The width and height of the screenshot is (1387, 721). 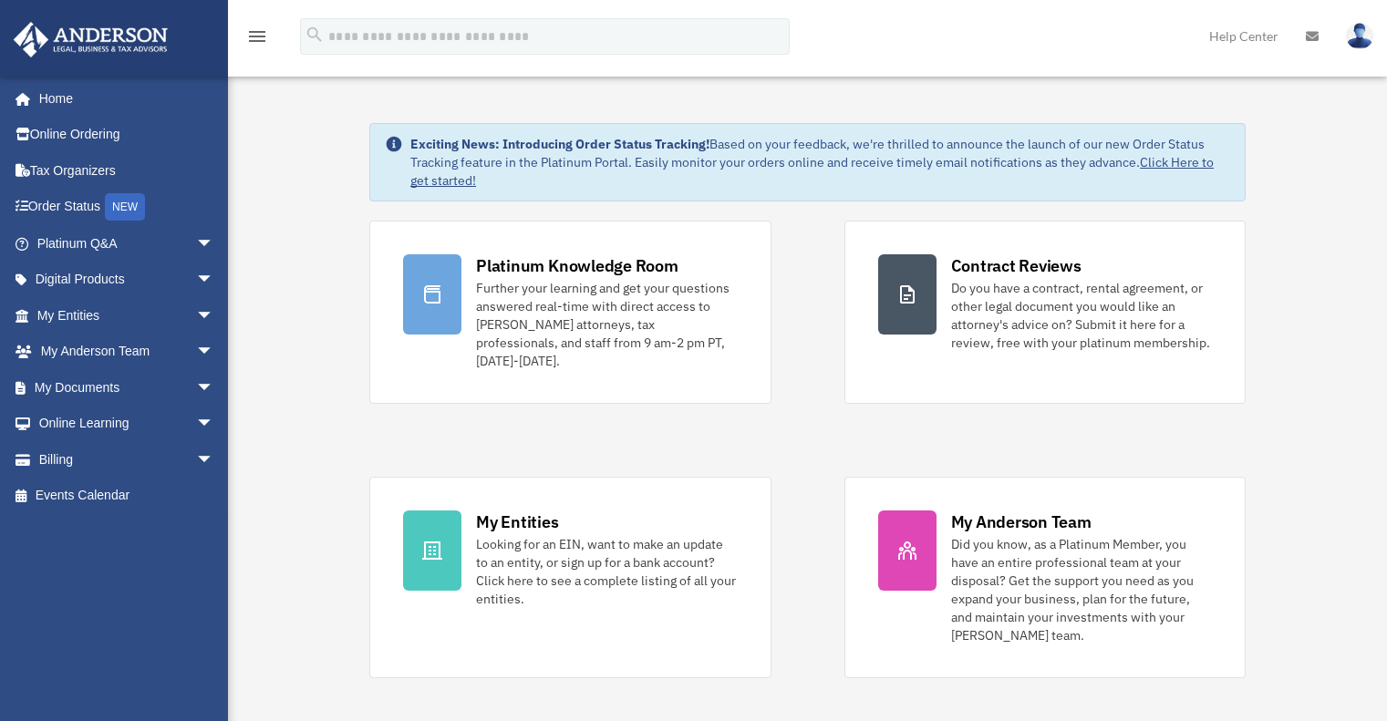 I want to click on a: Contract Reviews Do you have a contract, rental agreement, or other legal document you would like..., so click(x=1045, y=312).